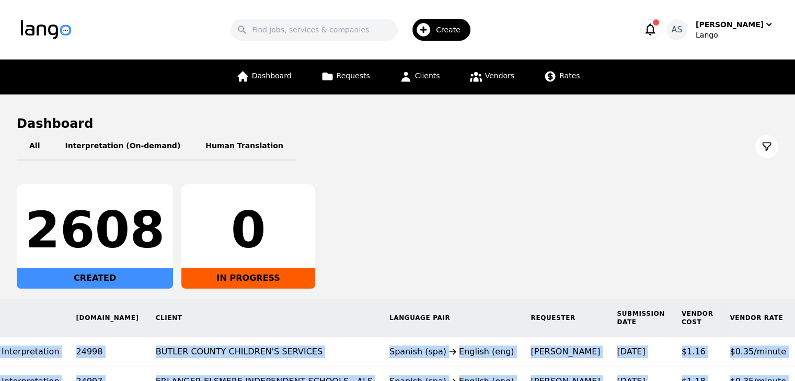  I want to click on div: CREATED, so click(95, 278).